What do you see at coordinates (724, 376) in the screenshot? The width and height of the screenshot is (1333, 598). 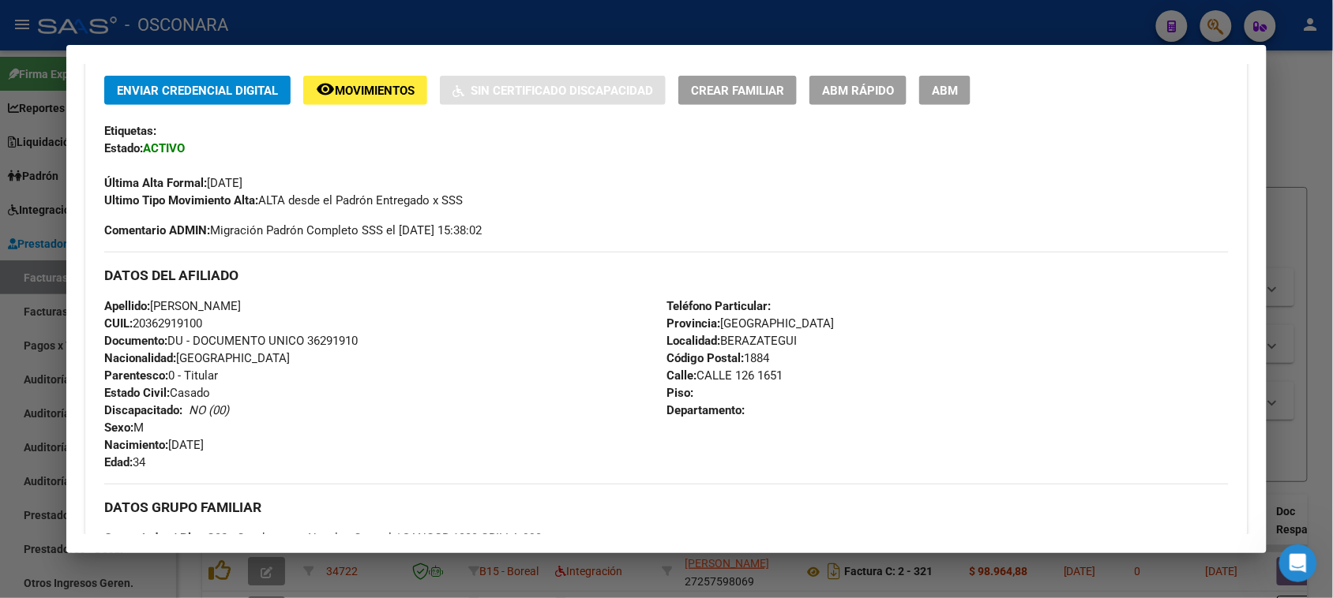 I see `span: CALLE 126 1651` at bounding box center [724, 376].